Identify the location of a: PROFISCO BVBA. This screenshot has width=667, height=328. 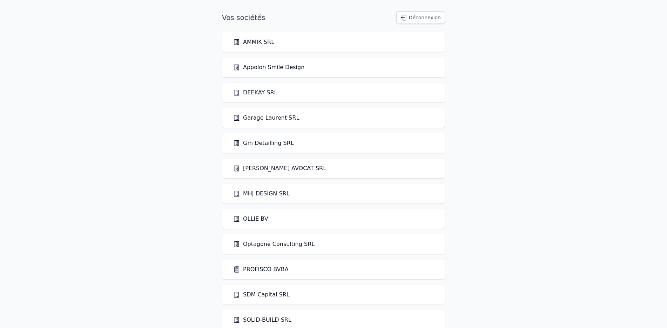
(261, 269).